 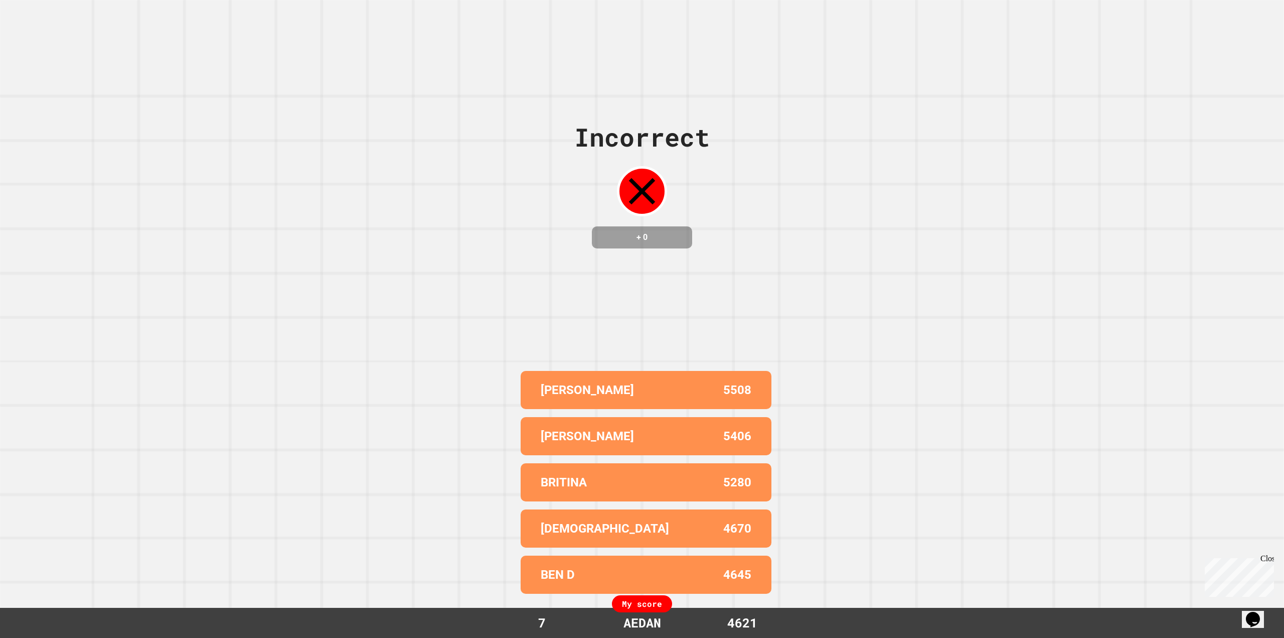 What do you see at coordinates (558, 574) in the screenshot?
I see `p: BEN D` at bounding box center [558, 574].